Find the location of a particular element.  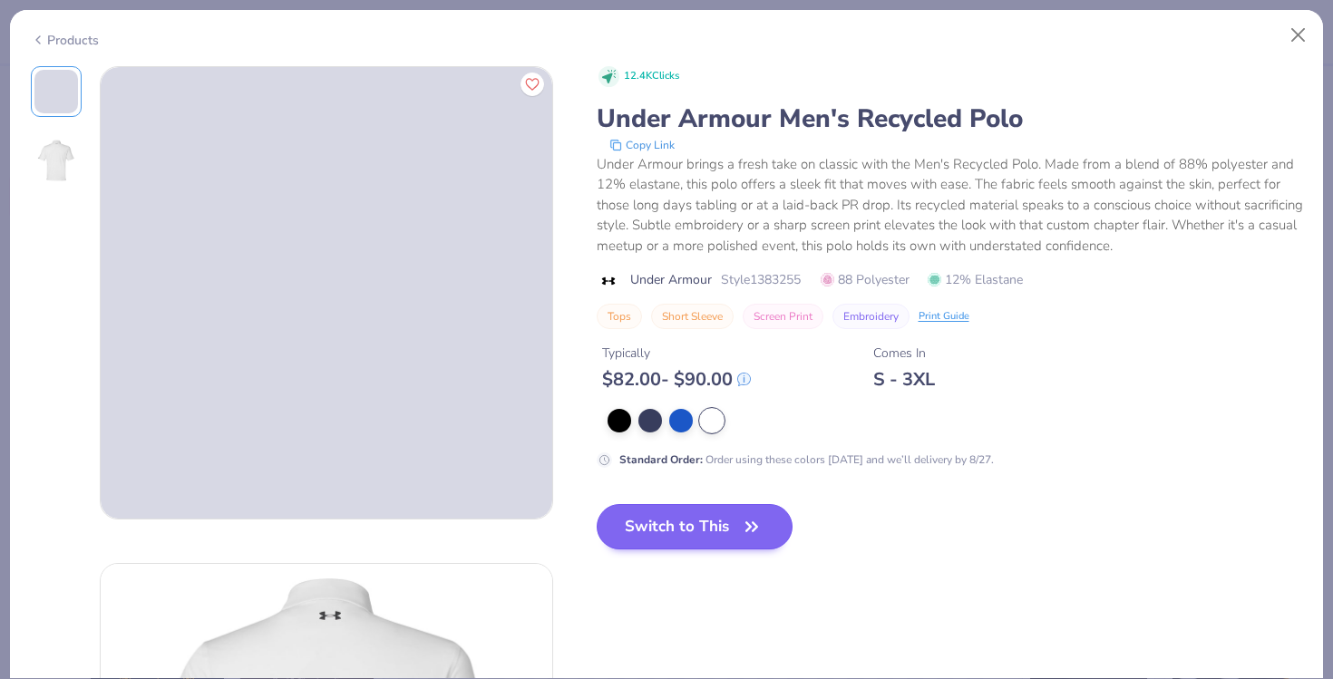

button: Tops is located at coordinates (619, 317).